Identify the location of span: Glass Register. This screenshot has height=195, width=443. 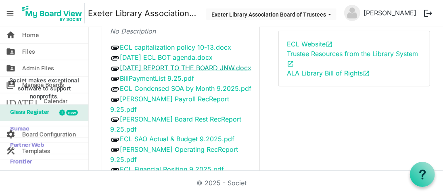
(27, 112).